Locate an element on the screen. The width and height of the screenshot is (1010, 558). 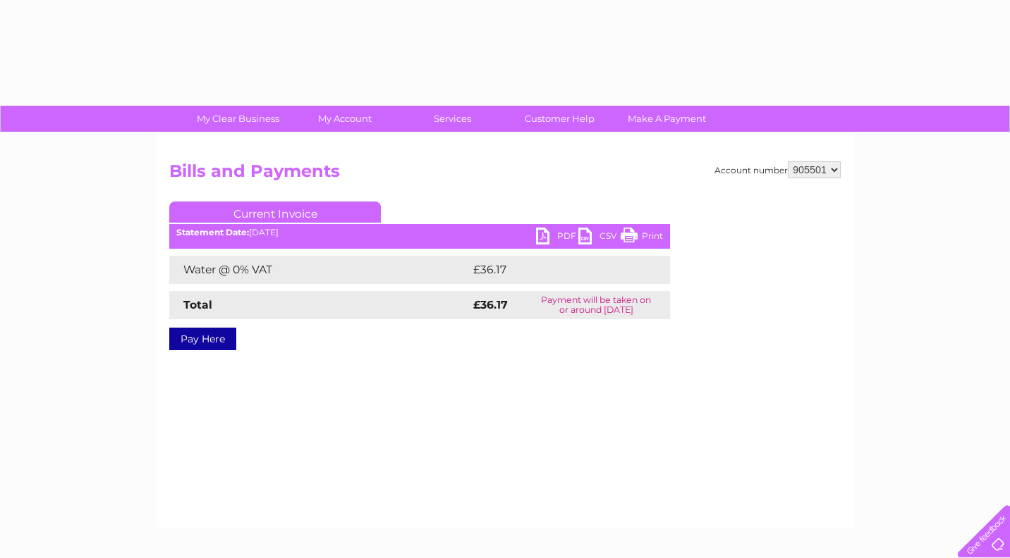
td: Water @ 0% VAT is located at coordinates (319, 270).